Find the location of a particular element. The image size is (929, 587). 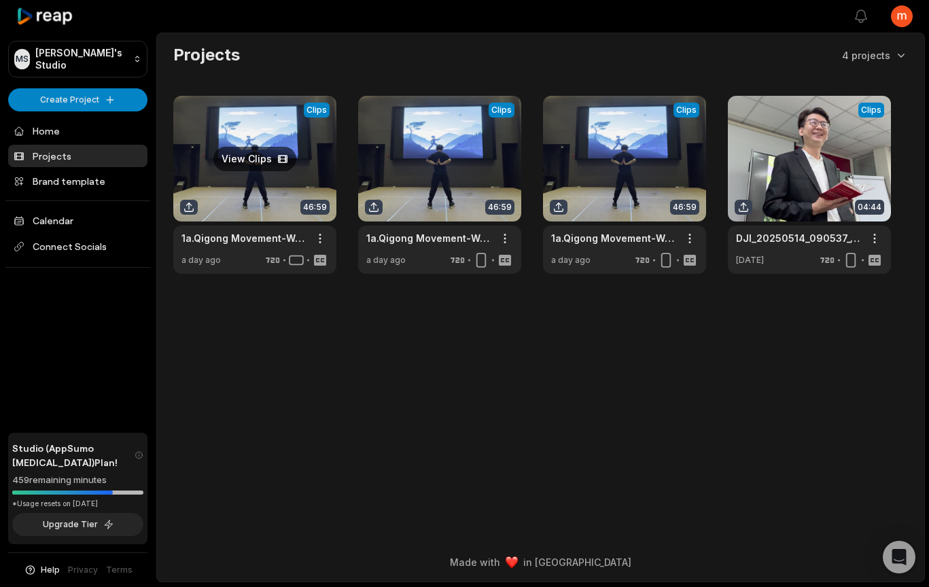

button: Upgrade Tier is located at coordinates (78, 525).